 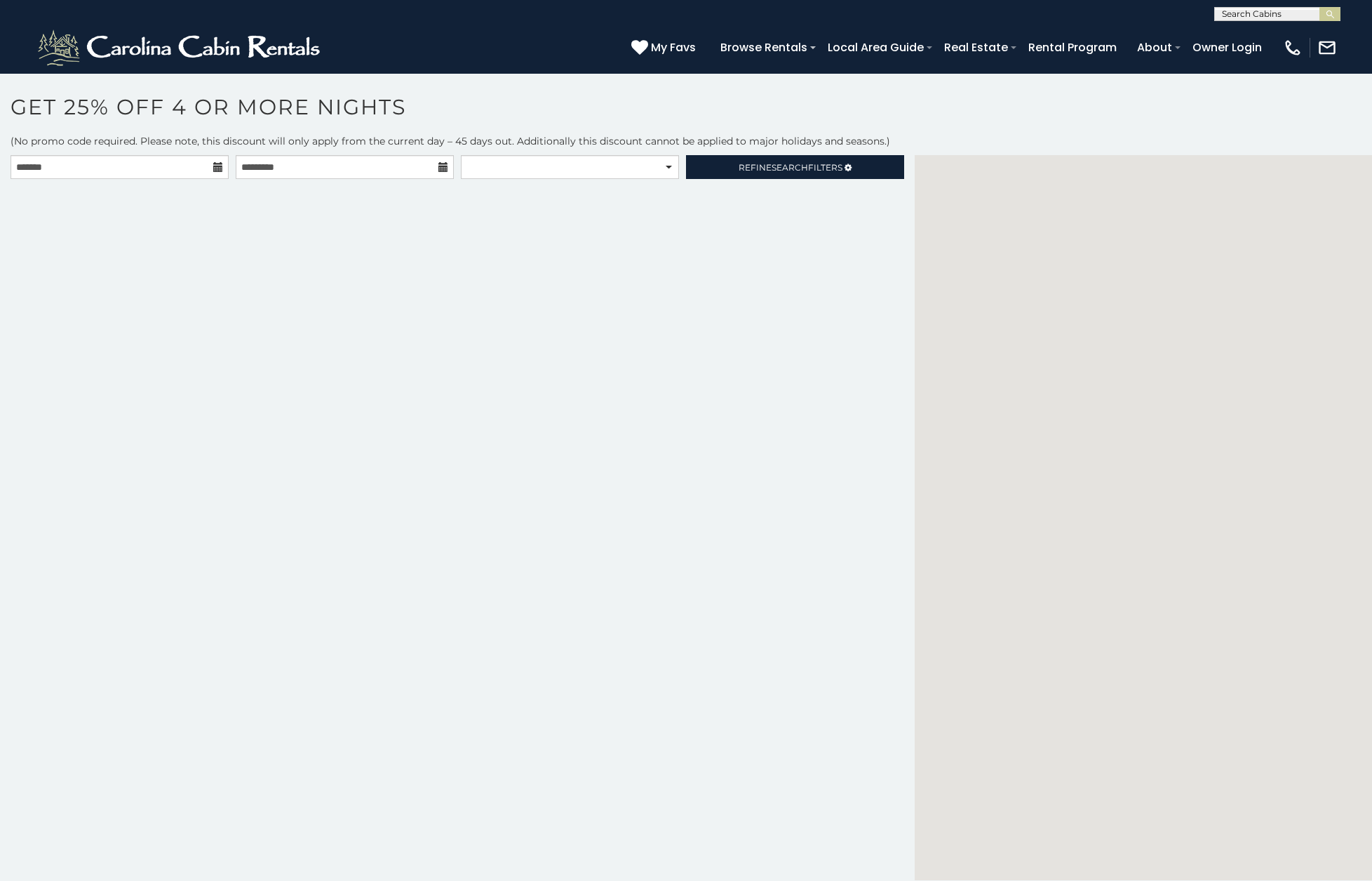 I want to click on a: About, so click(x=1155, y=47).